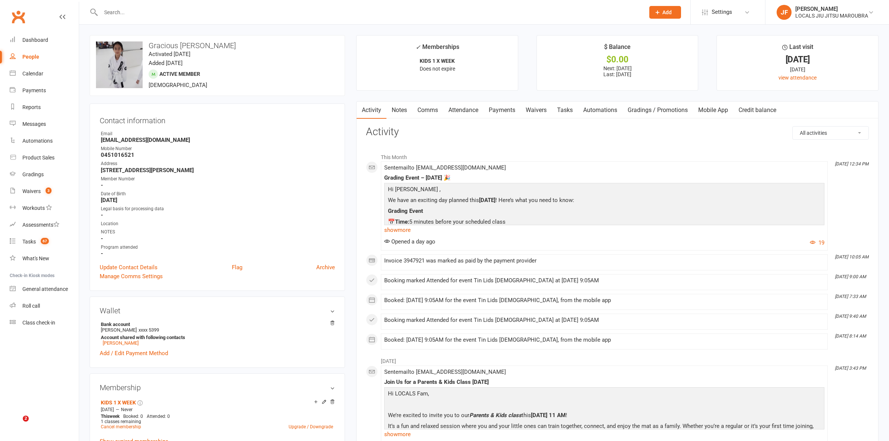 The image size is (889, 441). What do you see at coordinates (44, 306) in the screenshot?
I see `a: Roll call` at bounding box center [44, 306].